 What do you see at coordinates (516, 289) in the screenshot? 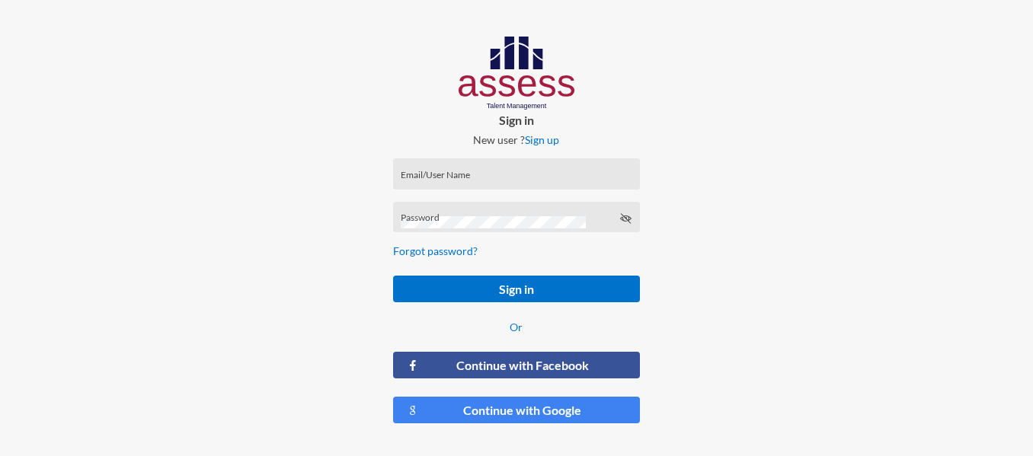
I see `button: Sign in` at bounding box center [516, 289].